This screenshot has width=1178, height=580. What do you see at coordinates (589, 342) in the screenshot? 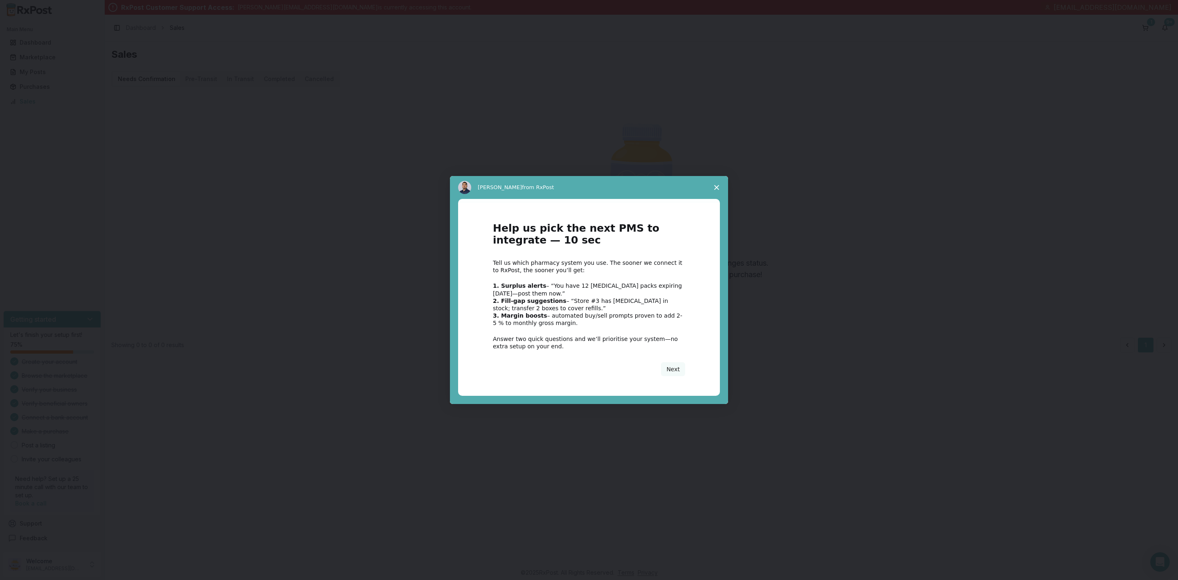
I see `div: Answer two quick questions and we’ll prioritise your system—no extra setup on your end.` at bounding box center [589, 342].